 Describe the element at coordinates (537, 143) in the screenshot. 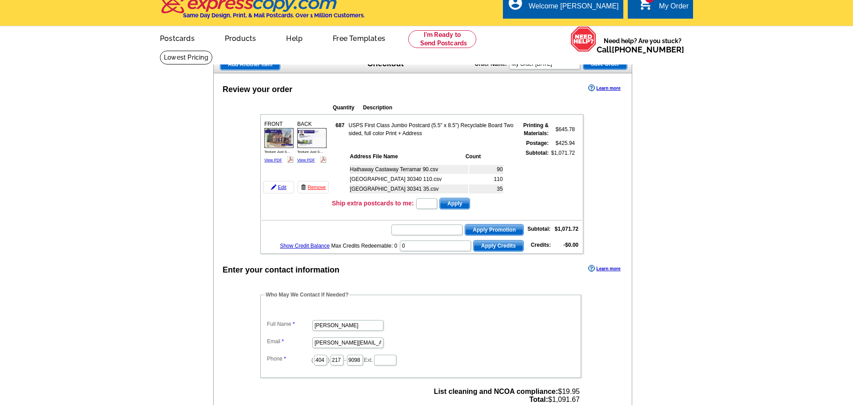

I see `strong: Postage:` at that location.